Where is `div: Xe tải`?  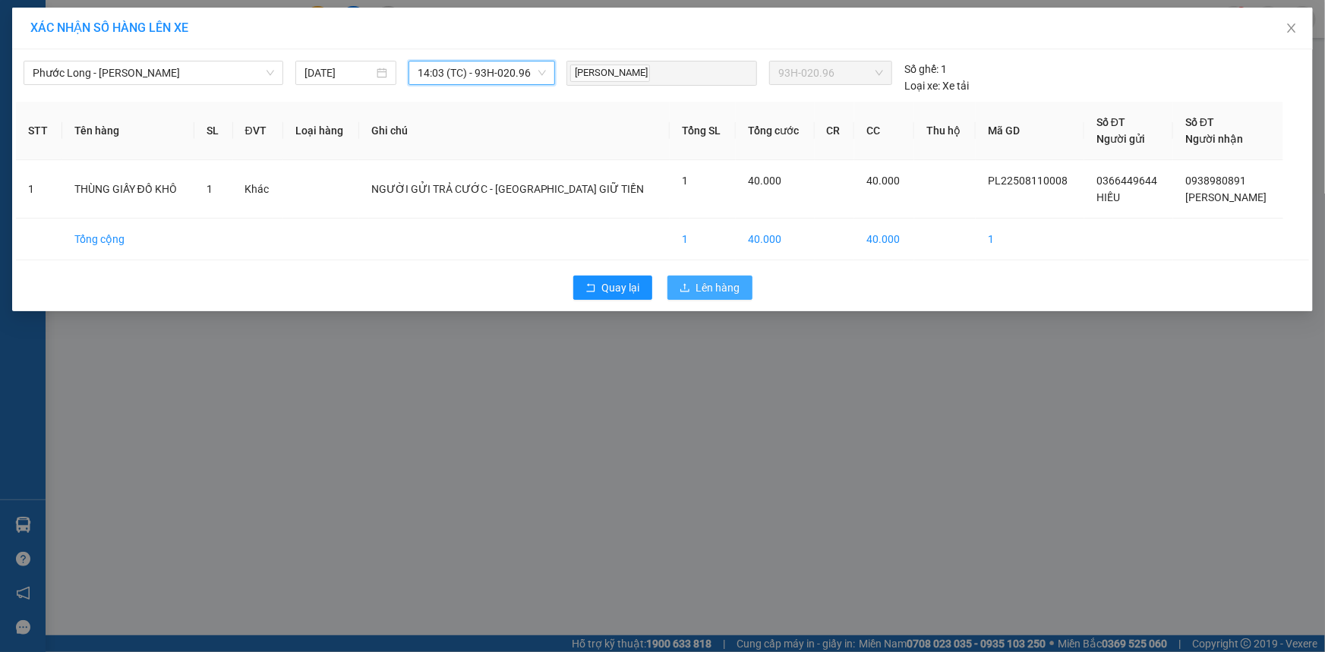
div: Xe tải is located at coordinates (936, 86).